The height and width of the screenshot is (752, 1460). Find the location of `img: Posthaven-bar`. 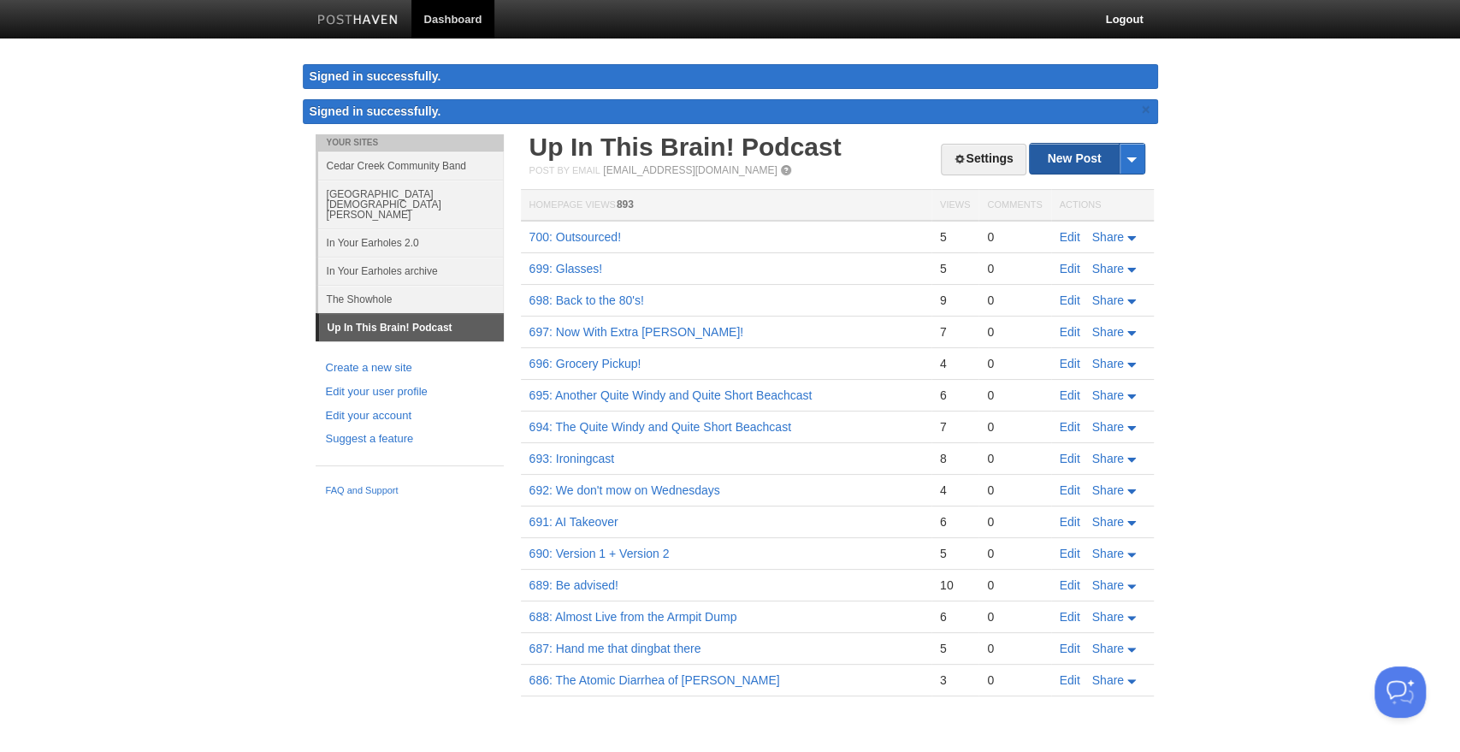

img: Posthaven-bar is located at coordinates (358, 21).